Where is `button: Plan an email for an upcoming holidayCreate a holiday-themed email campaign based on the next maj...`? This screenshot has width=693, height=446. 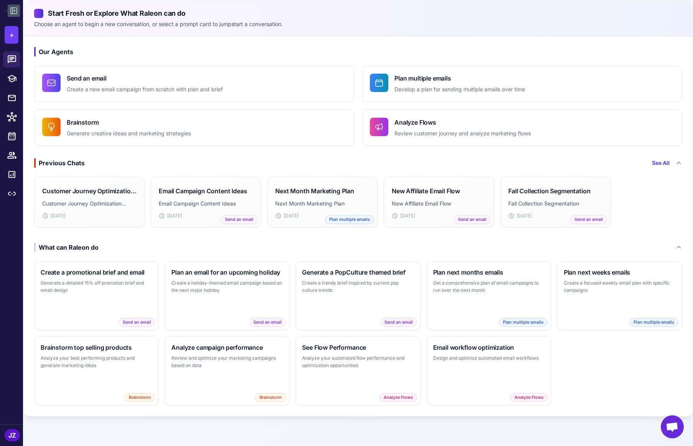 button: Plan an email for an upcoming holidayCreate a holiday-themed email campaign based on the next maj... is located at coordinates (227, 295).